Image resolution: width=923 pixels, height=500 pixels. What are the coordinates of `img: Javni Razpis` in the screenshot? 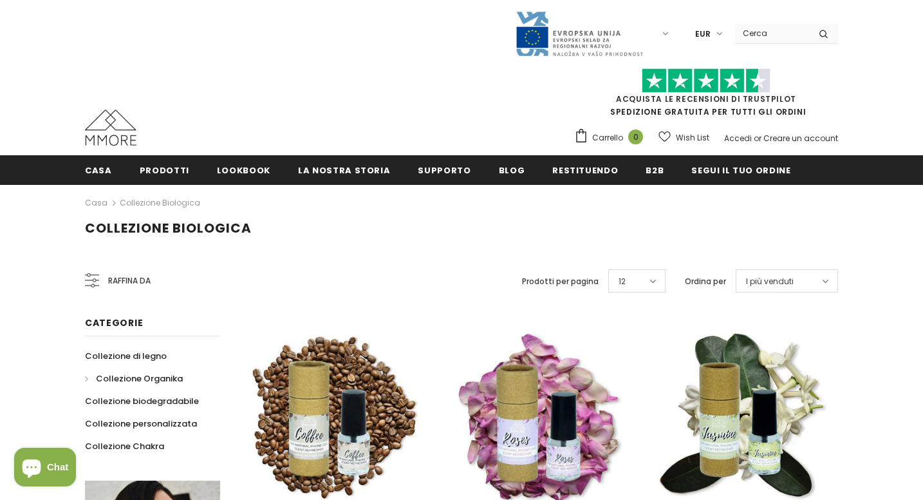 It's located at (580, 33).